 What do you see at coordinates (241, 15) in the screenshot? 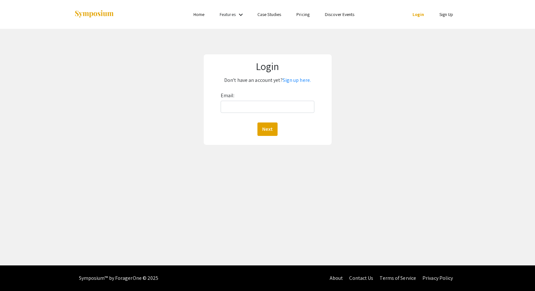
I see `mat-icon: Expand Features list` at bounding box center [241, 15].